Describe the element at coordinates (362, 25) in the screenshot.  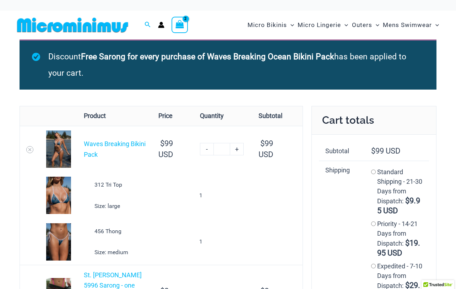
I see `span: Outers` at that location.